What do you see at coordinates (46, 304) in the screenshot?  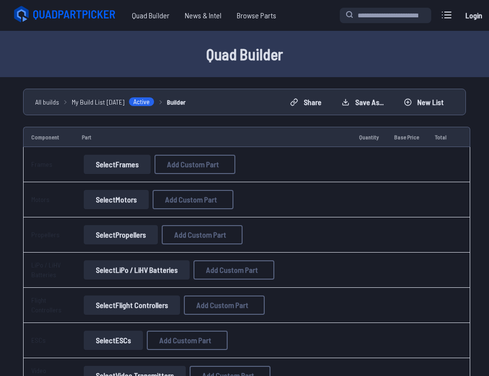 I see `a: Flight Controllers` at bounding box center [46, 304].